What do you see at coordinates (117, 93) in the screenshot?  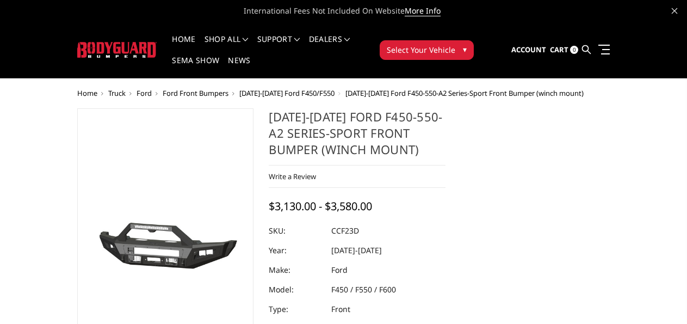 I see `a: Truck` at bounding box center [117, 93].